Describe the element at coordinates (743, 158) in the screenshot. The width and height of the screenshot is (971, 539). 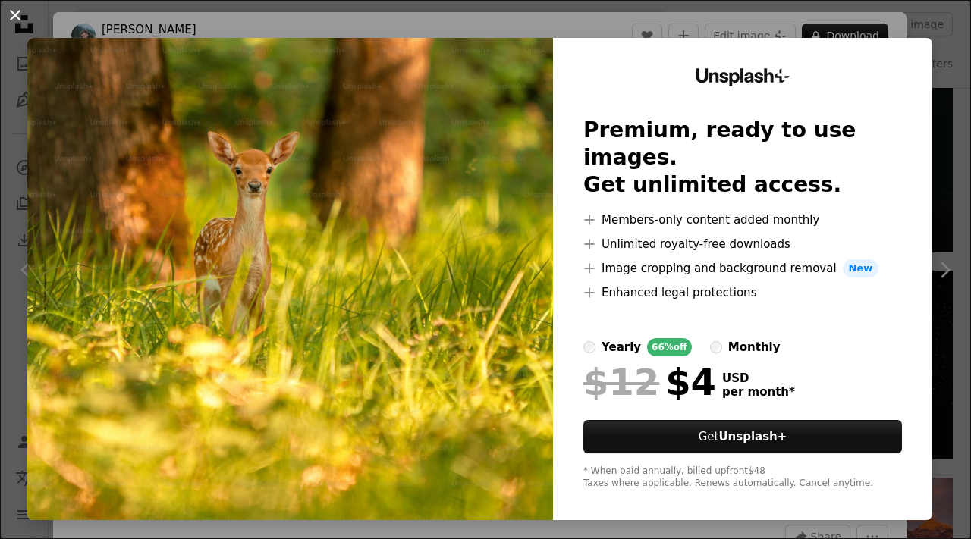
I see `h2: Premium, ready to use images. Get unlimited access.` at that location.